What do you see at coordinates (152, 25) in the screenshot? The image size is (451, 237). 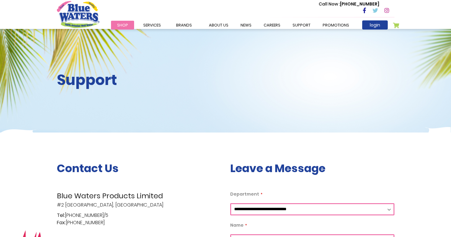 I see `span: Services` at bounding box center [152, 25].